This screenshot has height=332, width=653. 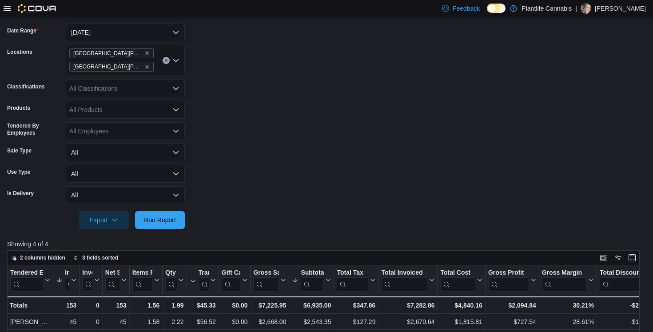 I want to click on span: 3 fields sorted, so click(x=100, y=258).